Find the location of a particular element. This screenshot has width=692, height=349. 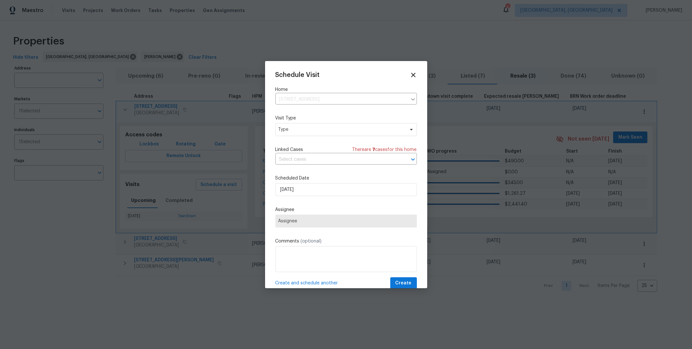

label: Scheduled Date is located at coordinates (346, 178).